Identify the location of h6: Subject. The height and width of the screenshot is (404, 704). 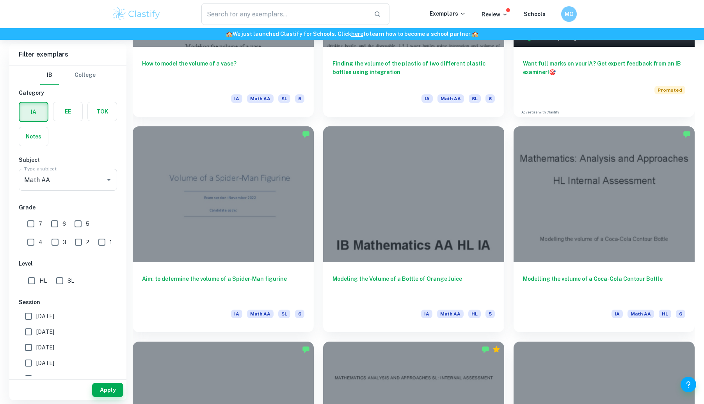
(68, 160).